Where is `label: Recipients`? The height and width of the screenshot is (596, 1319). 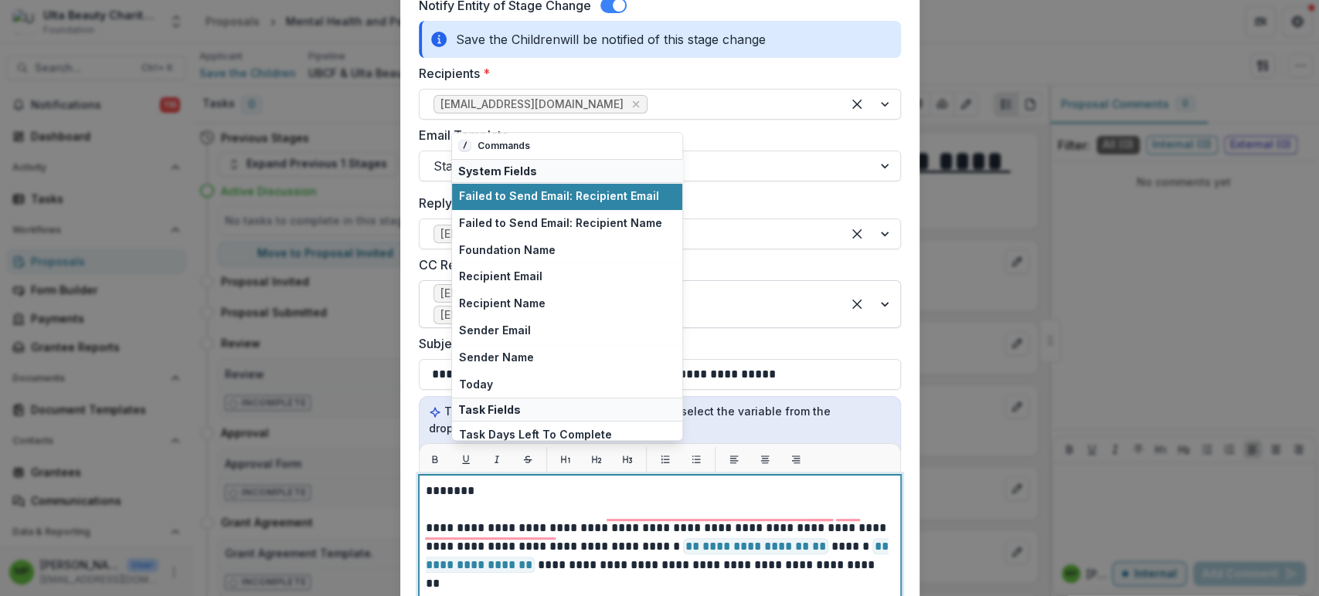
label: Recipients is located at coordinates (655, 73).